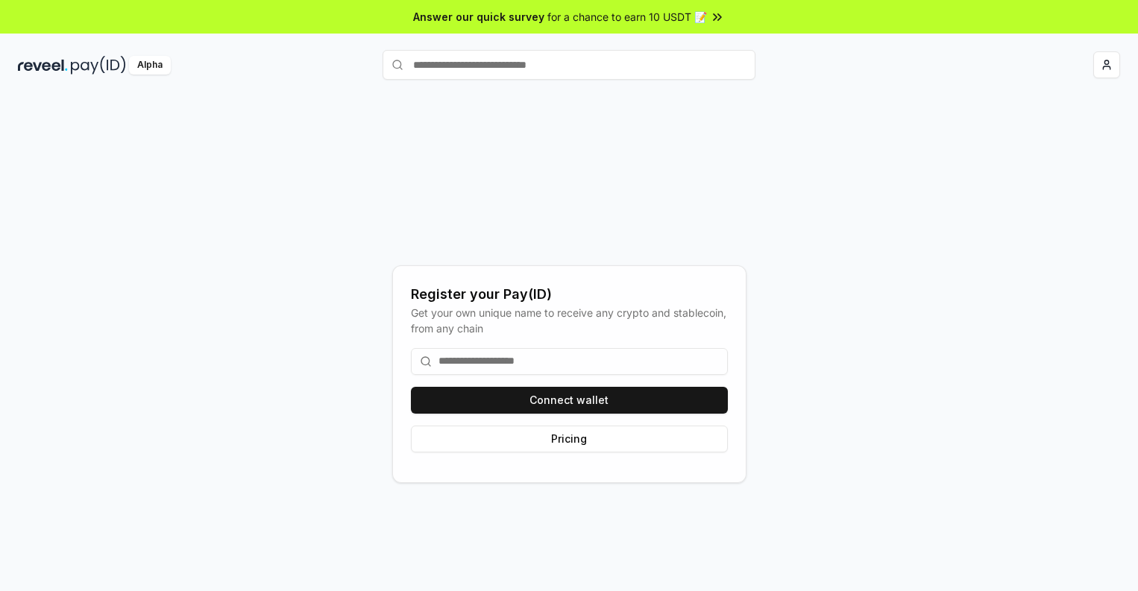  What do you see at coordinates (569, 400) in the screenshot?
I see `button: Connect wallet` at bounding box center [569, 400].